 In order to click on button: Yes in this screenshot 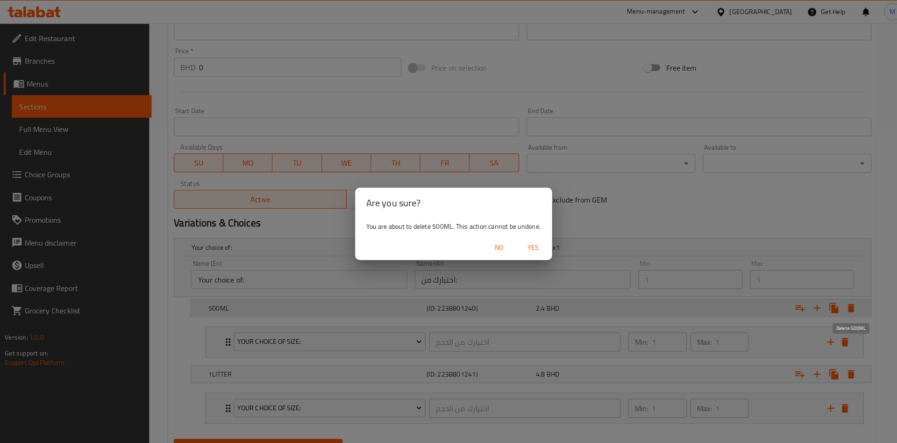, I will do `click(528, 244)`.